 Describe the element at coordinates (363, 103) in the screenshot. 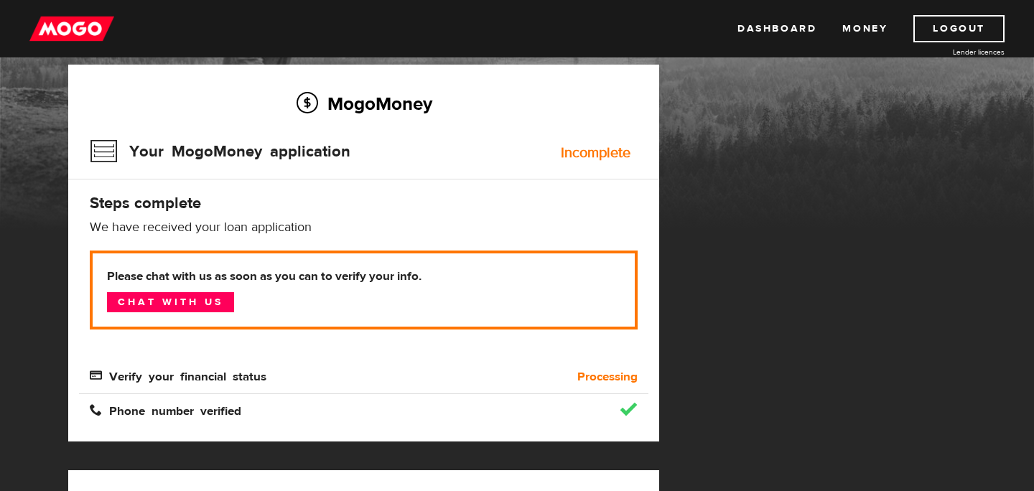

I see `h2: MogoMoney` at that location.